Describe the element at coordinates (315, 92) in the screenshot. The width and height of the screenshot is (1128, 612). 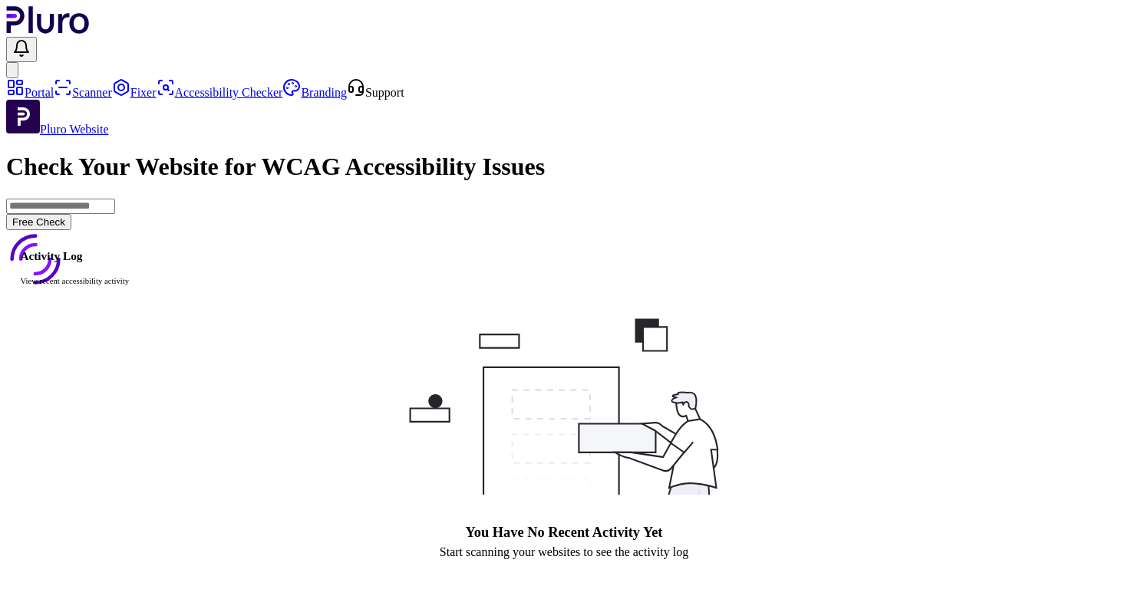
I see `a: Branding` at that location.